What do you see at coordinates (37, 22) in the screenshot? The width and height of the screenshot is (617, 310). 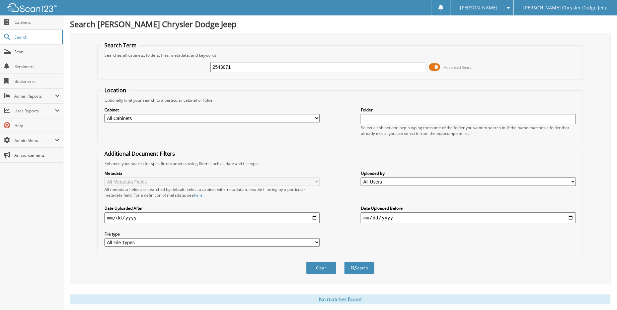 I see `span: Cabinets` at bounding box center [37, 22].